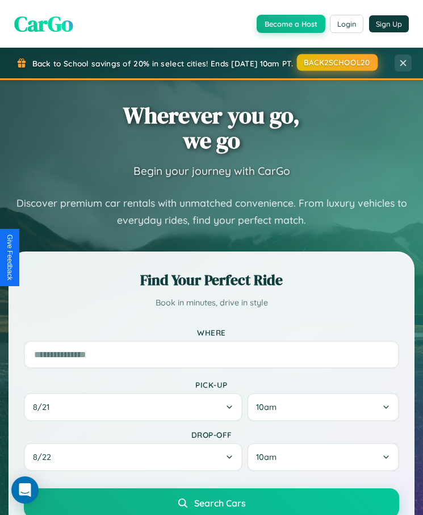 The width and height of the screenshot is (423, 515). What do you see at coordinates (389, 24) in the screenshot?
I see `button: Sign Up` at bounding box center [389, 24].